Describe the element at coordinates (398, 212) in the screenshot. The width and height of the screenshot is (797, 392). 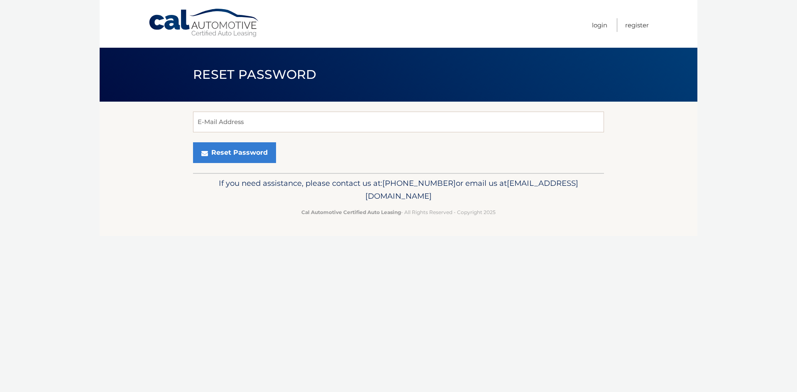
I see `p: - All Rights Reserved - Copyright 2025` at that location.